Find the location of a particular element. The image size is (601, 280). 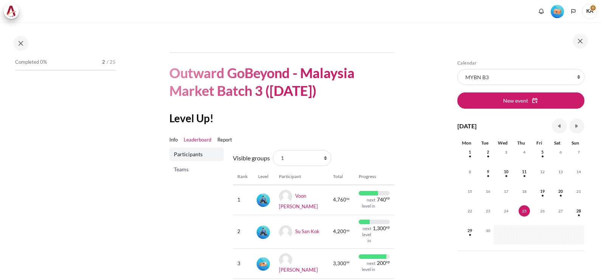

a: Monday, 29 September events is located at coordinates (470, 231).